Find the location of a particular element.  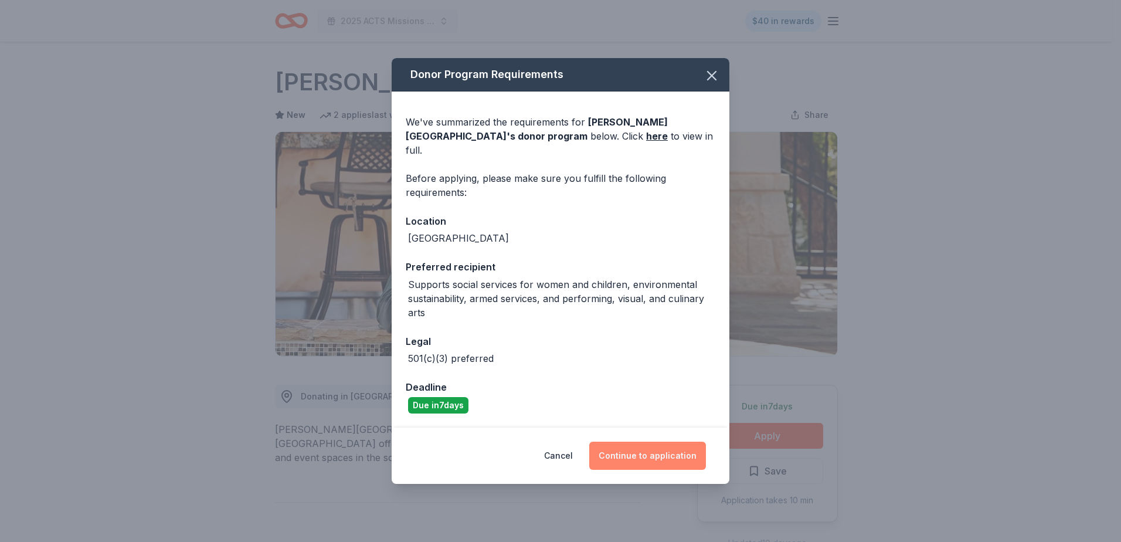

div: 501(c)(3) preferred is located at coordinates (451, 358).